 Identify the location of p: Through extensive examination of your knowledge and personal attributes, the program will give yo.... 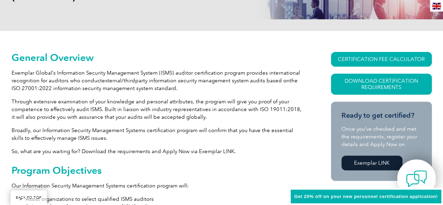
(159, 109).